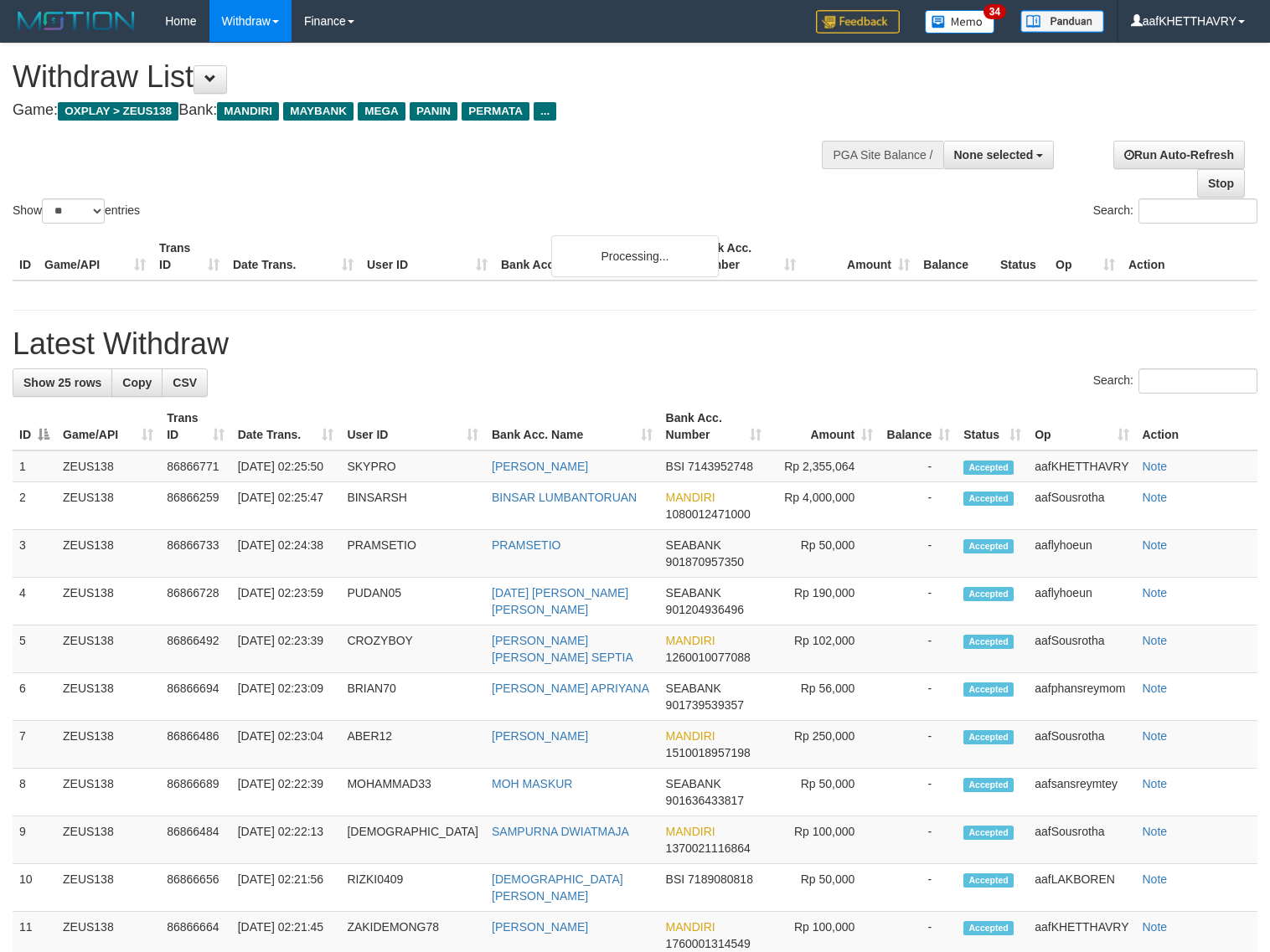 This screenshot has height=952, width=1270. What do you see at coordinates (635, 344) in the screenshot?
I see `h1: Latest Withdraw` at bounding box center [635, 344].